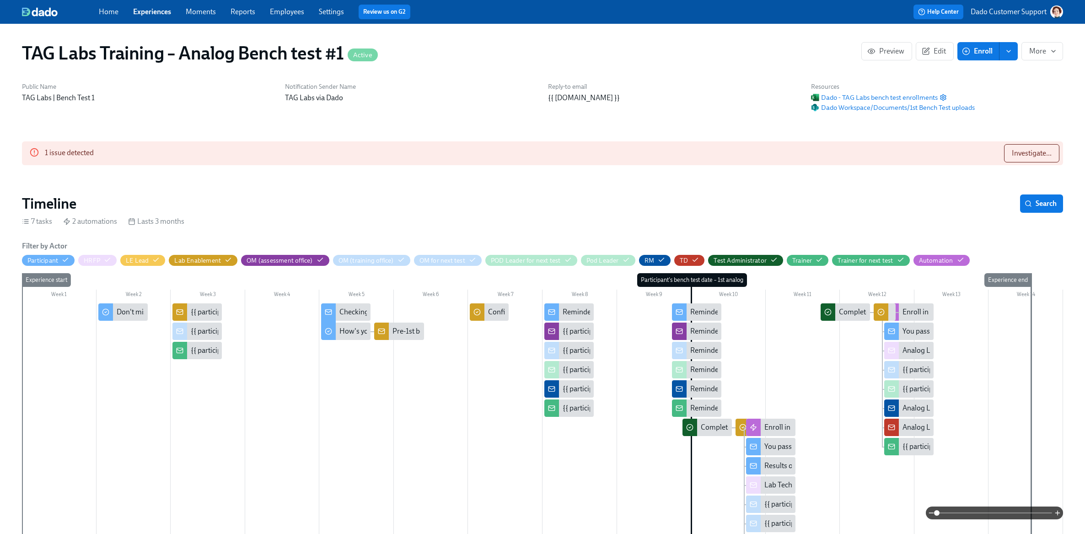 This screenshot has height=534, width=1085. What do you see at coordinates (531, 260) in the screenshot?
I see `button: POD Leader for next test` at bounding box center [531, 260].